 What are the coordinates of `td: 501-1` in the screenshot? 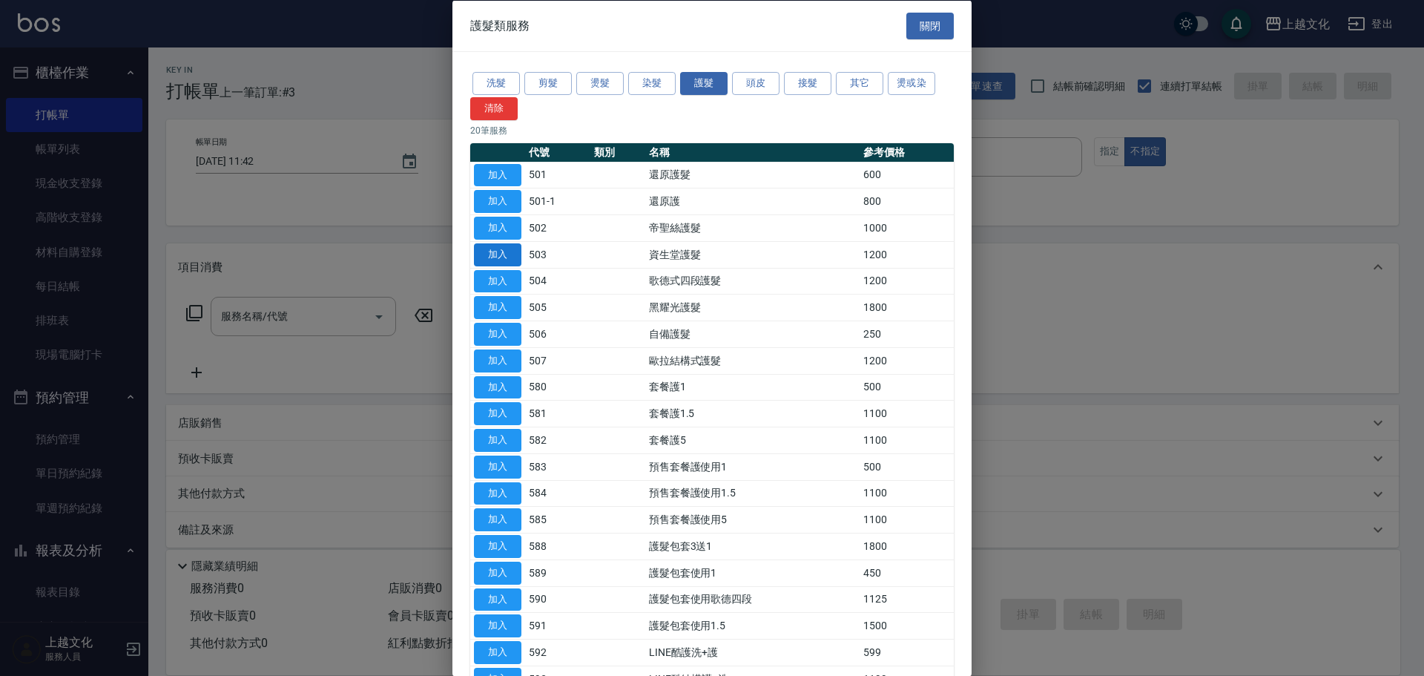 It's located at (558, 201).